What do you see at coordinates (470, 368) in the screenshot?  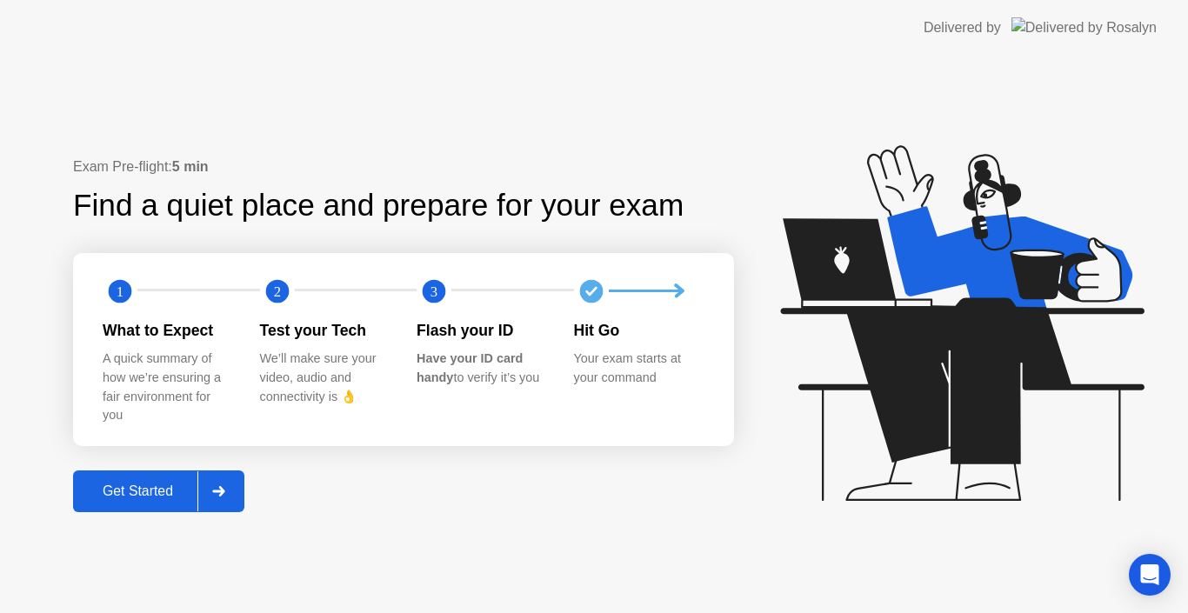 I see `b: Have your ID card handy` at bounding box center [470, 368].